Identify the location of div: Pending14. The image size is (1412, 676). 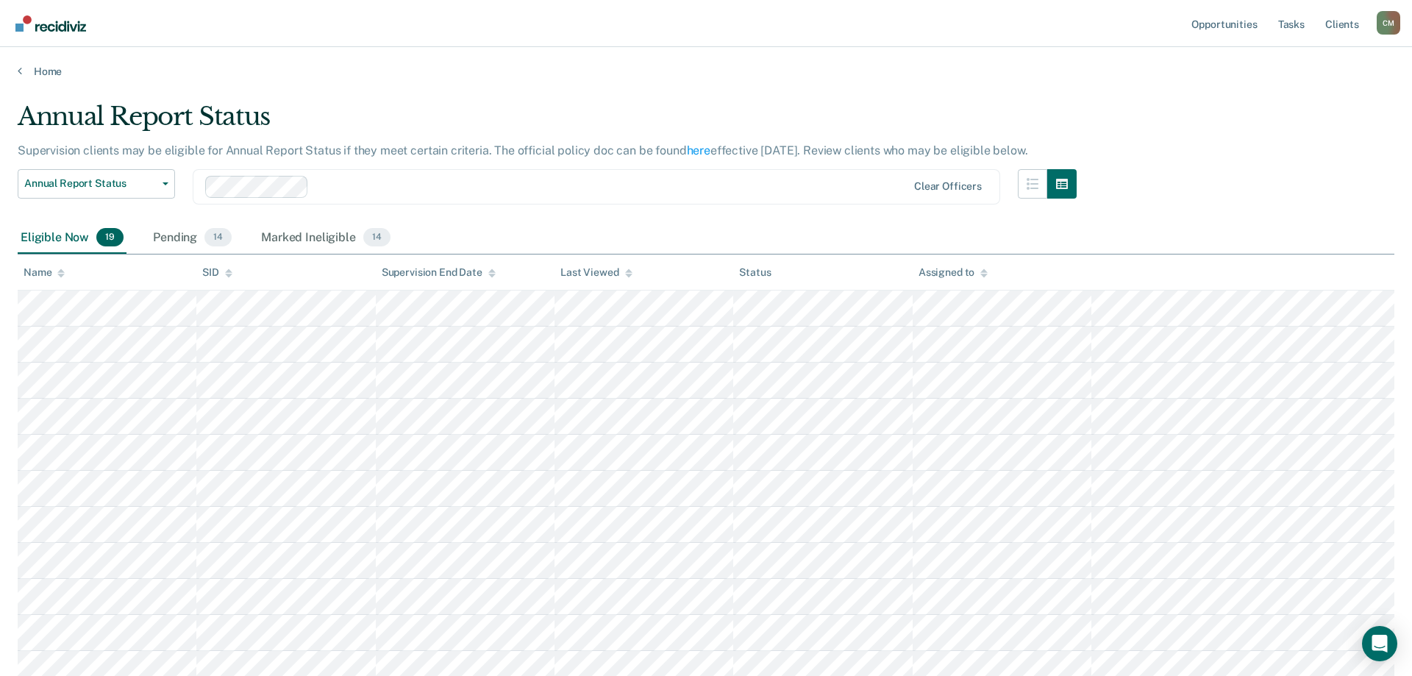
(192, 238).